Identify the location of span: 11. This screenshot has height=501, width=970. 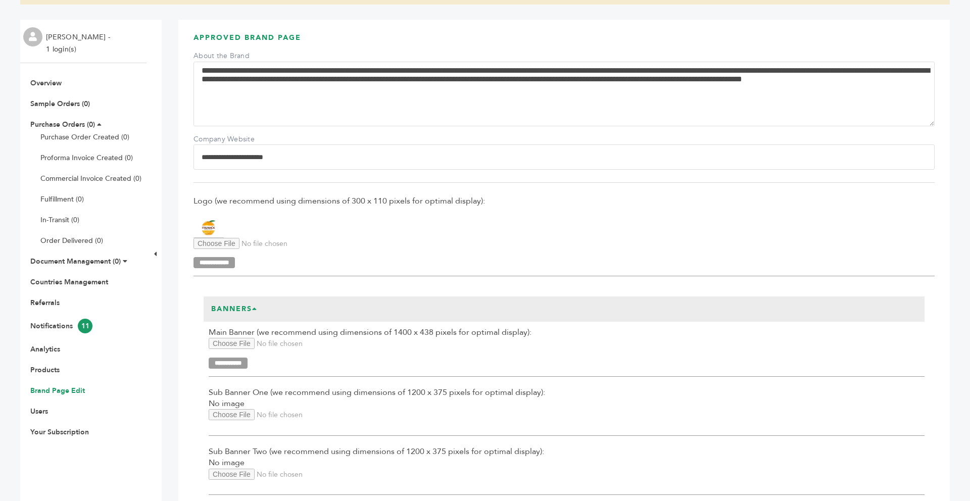
(85, 326).